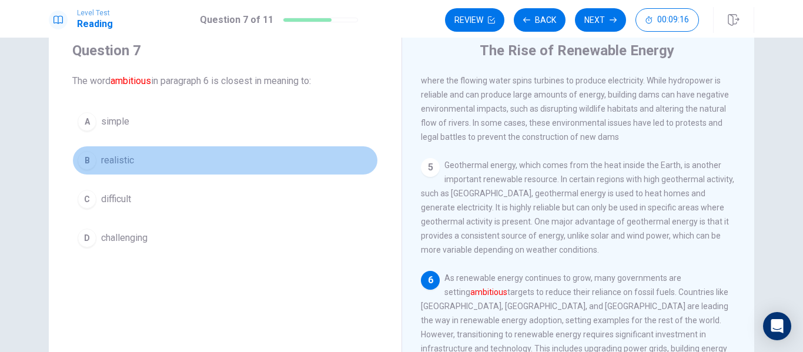 The height and width of the screenshot is (352, 803). Describe the element at coordinates (95, 13) in the screenshot. I see `span: Level Test` at that location.